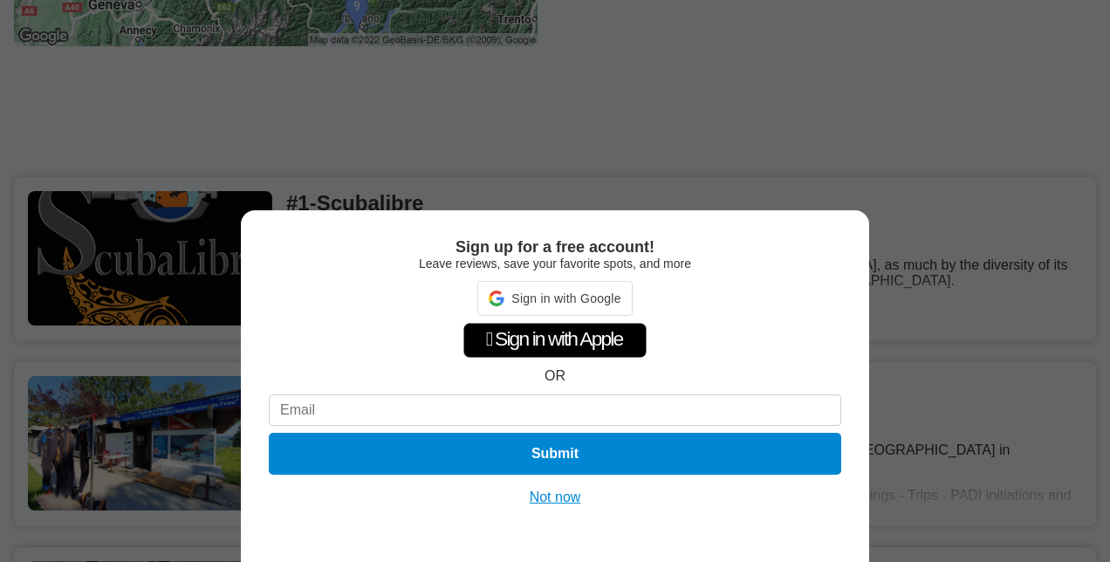  What do you see at coordinates (555, 410) in the screenshot?
I see `input: Email` at bounding box center [555, 410].